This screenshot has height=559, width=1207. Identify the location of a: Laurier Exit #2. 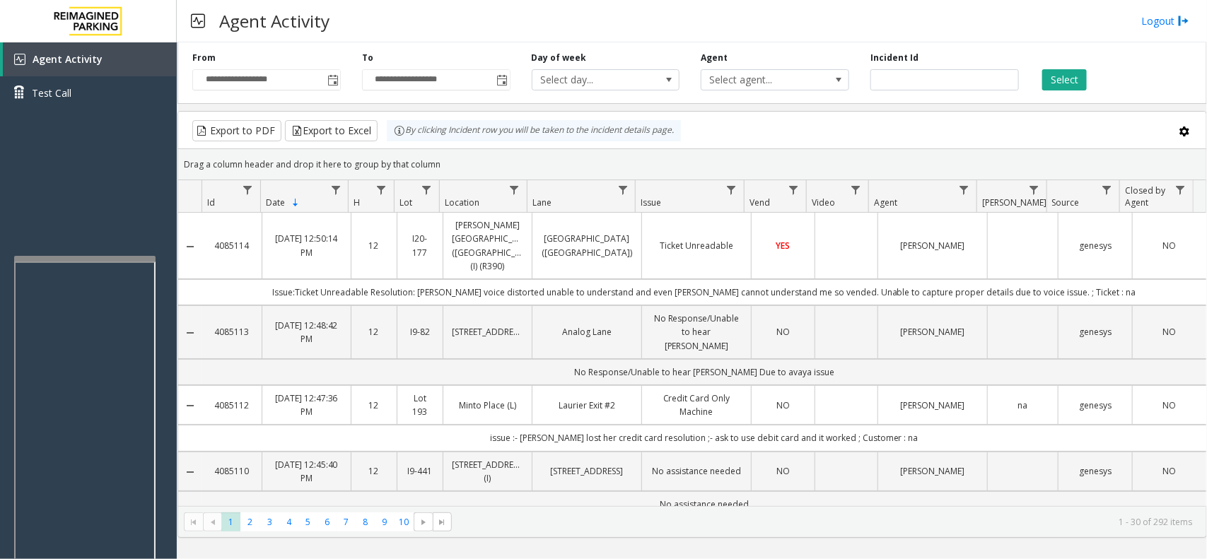
(587, 405).